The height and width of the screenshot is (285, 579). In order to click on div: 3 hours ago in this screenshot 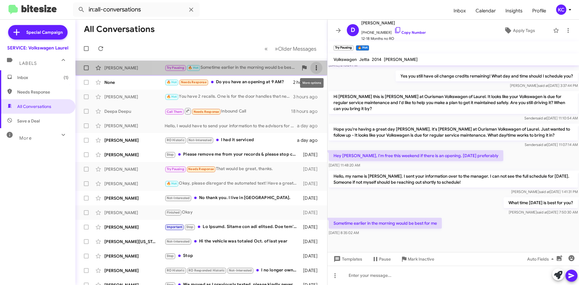, I will do `click(308, 97)`.